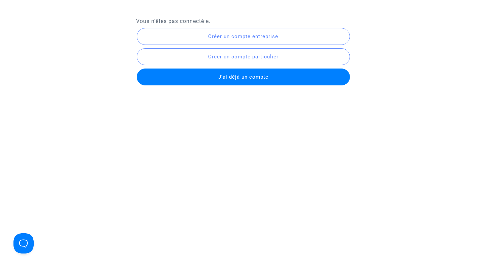 This screenshot has width=485, height=267. I want to click on span: Créer un compte entreprise, so click(243, 36).